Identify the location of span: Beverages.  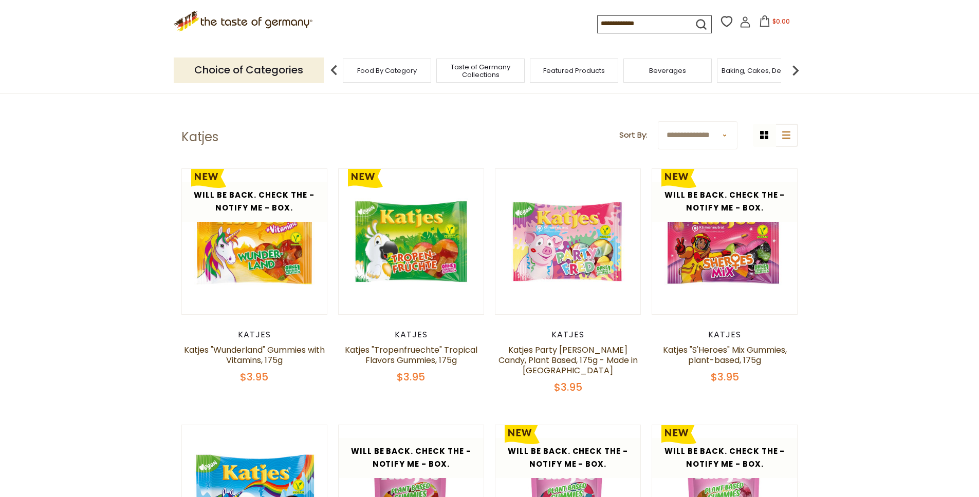
(667, 70).